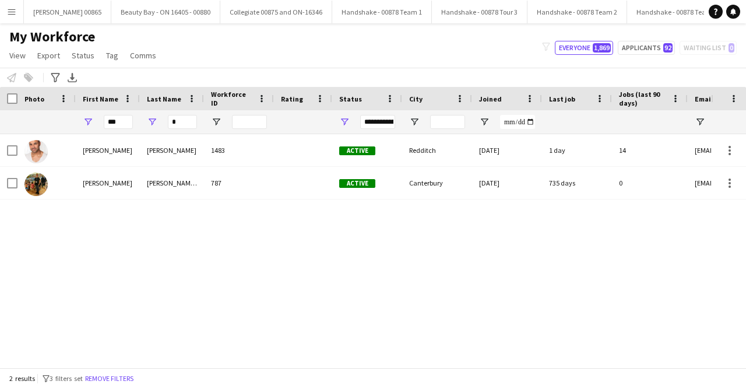 This screenshot has width=746, height=388. What do you see at coordinates (250, 122) in the screenshot?
I see `input: Workforce ID Filter Input` at bounding box center [250, 122].